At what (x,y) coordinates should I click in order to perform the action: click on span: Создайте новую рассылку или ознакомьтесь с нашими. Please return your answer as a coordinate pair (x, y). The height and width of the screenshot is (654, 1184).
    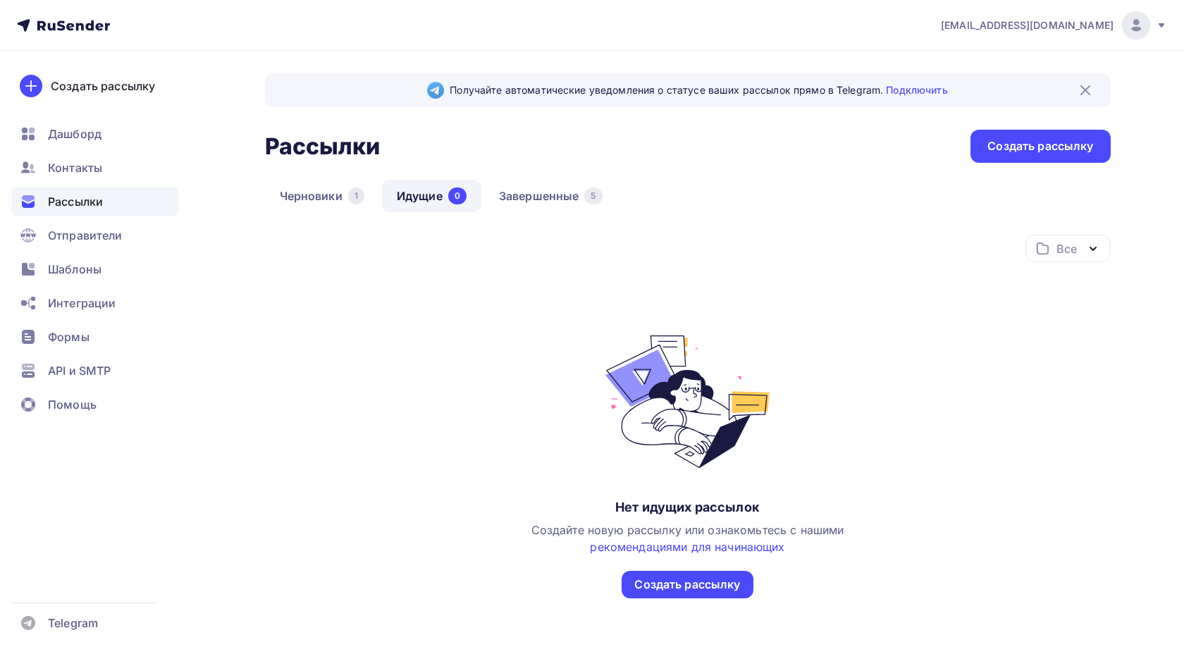
    Looking at the image, I should click on (688, 539).